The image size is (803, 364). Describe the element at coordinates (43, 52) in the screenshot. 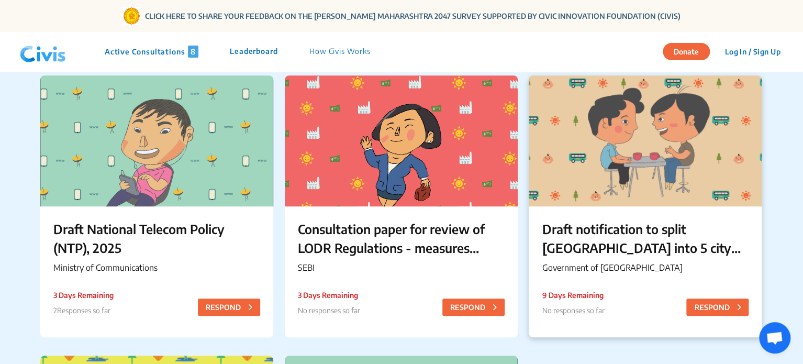

I see `img: navlogo.png` at that location.